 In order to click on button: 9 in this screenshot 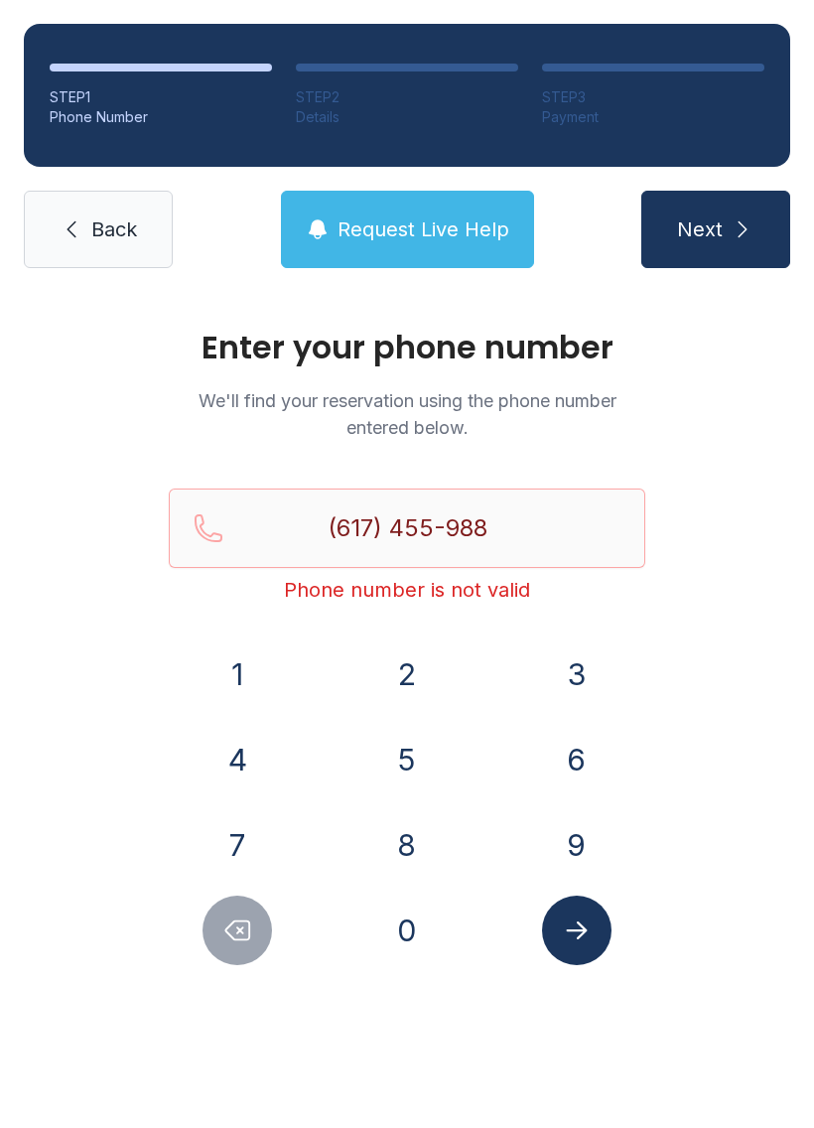, I will do `click(577, 845)`.